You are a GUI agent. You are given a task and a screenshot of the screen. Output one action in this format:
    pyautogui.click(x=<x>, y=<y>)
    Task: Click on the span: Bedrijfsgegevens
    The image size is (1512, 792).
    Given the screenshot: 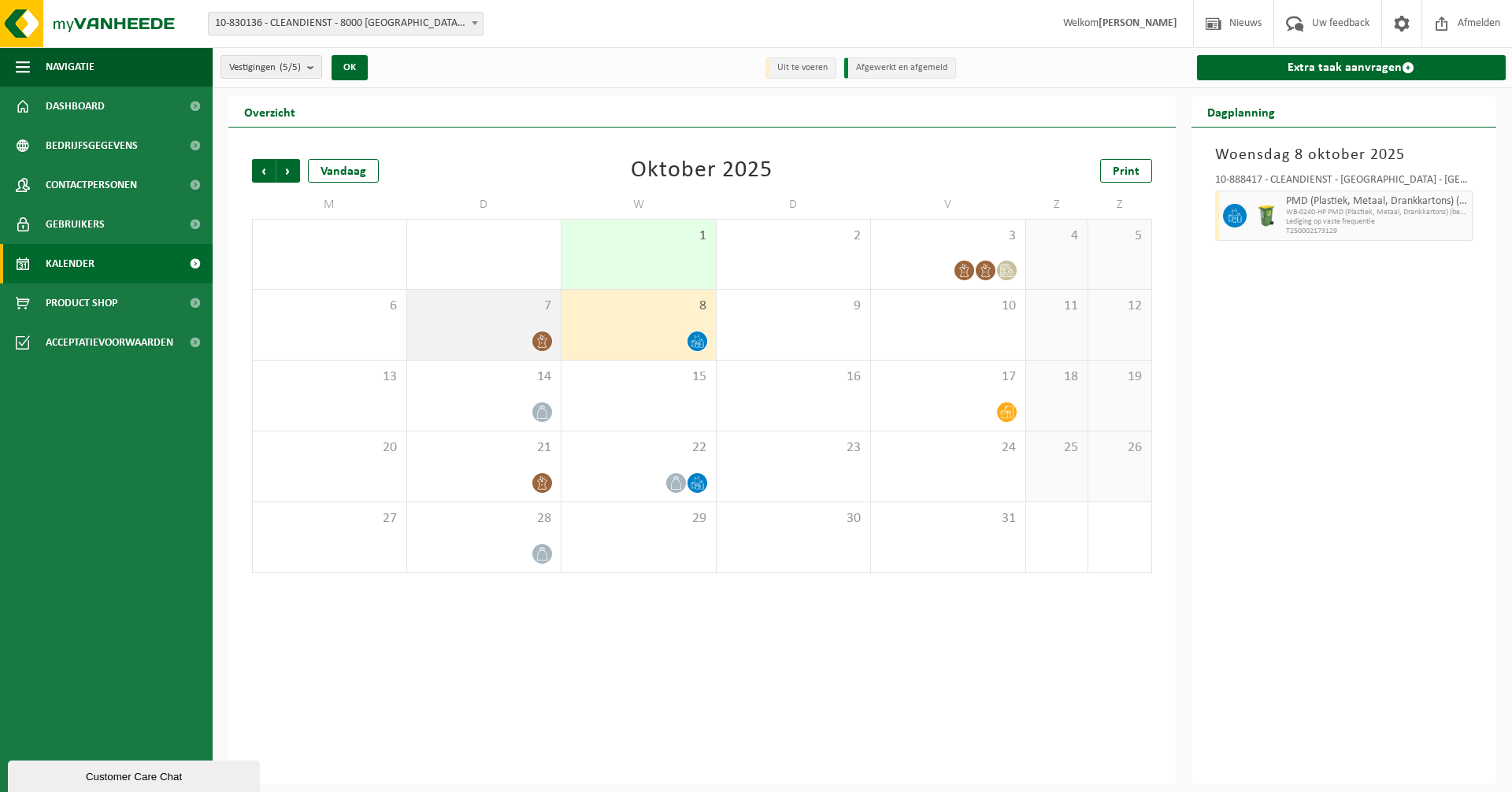 What is the action you would take?
    pyautogui.click(x=92, y=146)
    